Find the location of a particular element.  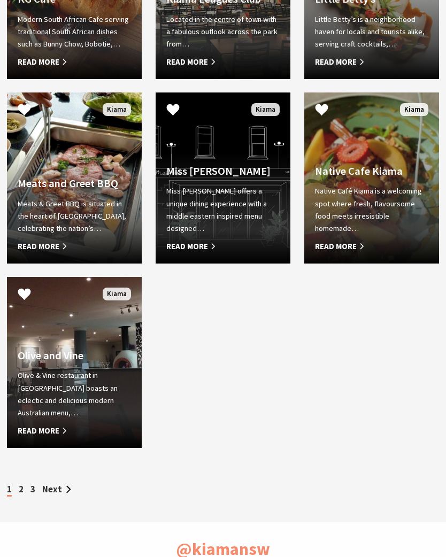

a: 2 is located at coordinates (21, 490).